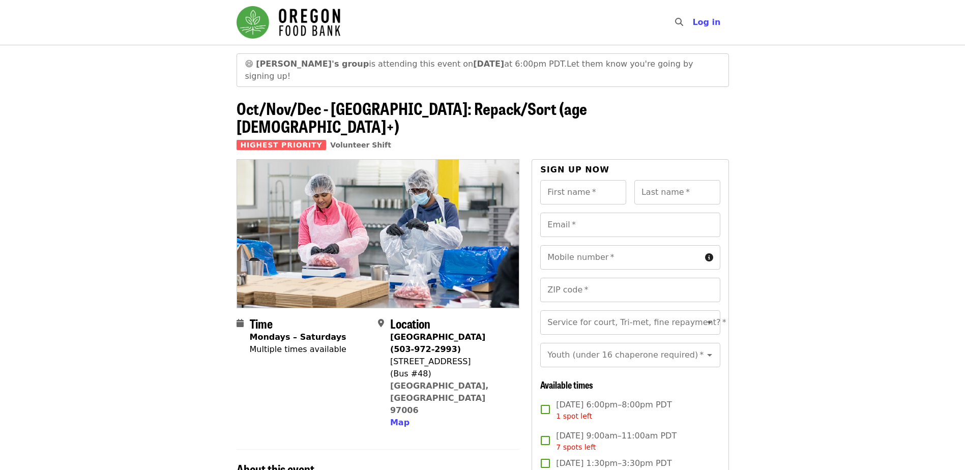  I want to click on span: Available times, so click(567, 385).